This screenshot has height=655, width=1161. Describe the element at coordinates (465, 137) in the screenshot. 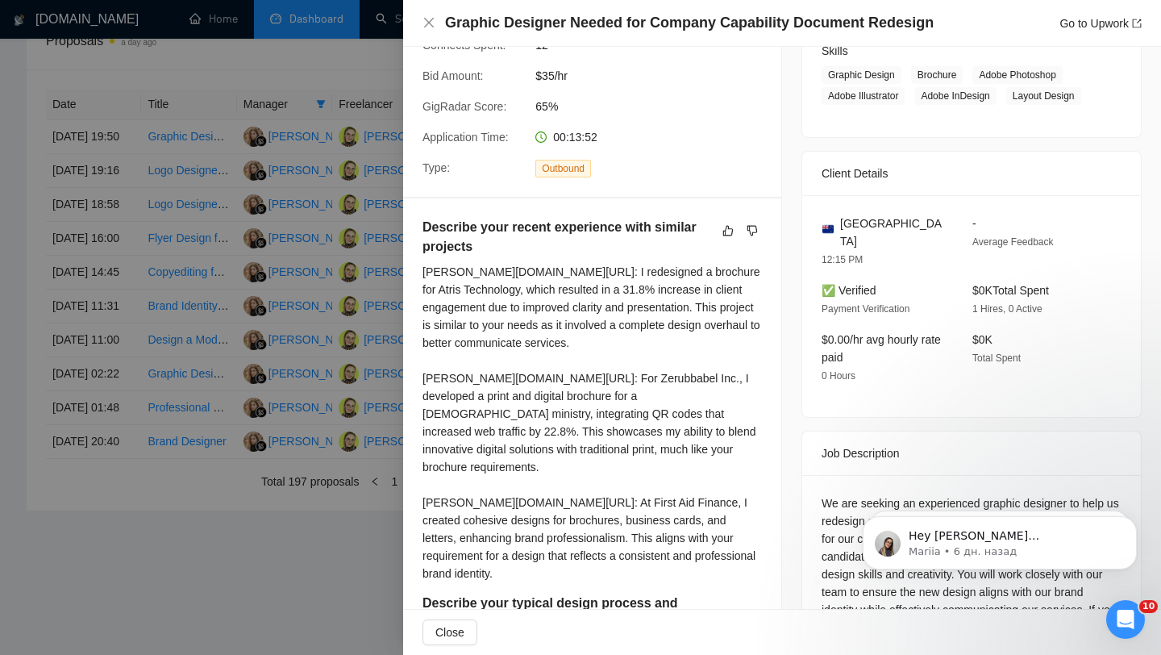

I see `span: Application Time:` at that location.